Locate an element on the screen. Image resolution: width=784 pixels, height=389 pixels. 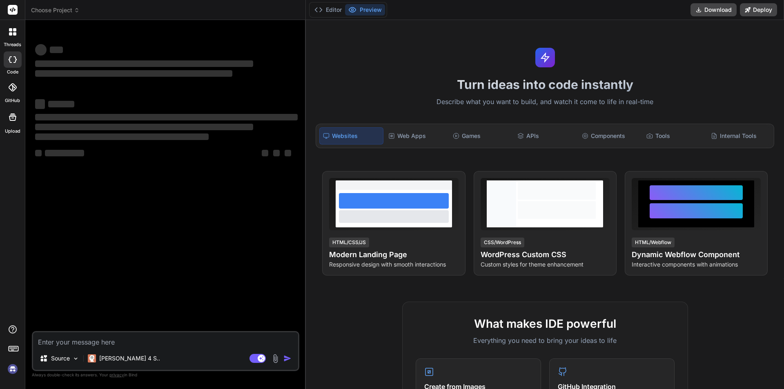
img: attachment is located at coordinates (275, 359).